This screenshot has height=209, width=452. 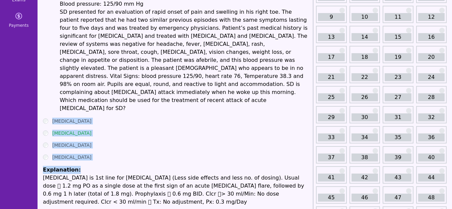 What do you see at coordinates (185, 60) in the screenshot?
I see `p: SD presented for an evaluation of rapid onset of pain and swelling in his right toe. The patient ...` at bounding box center [185, 60].